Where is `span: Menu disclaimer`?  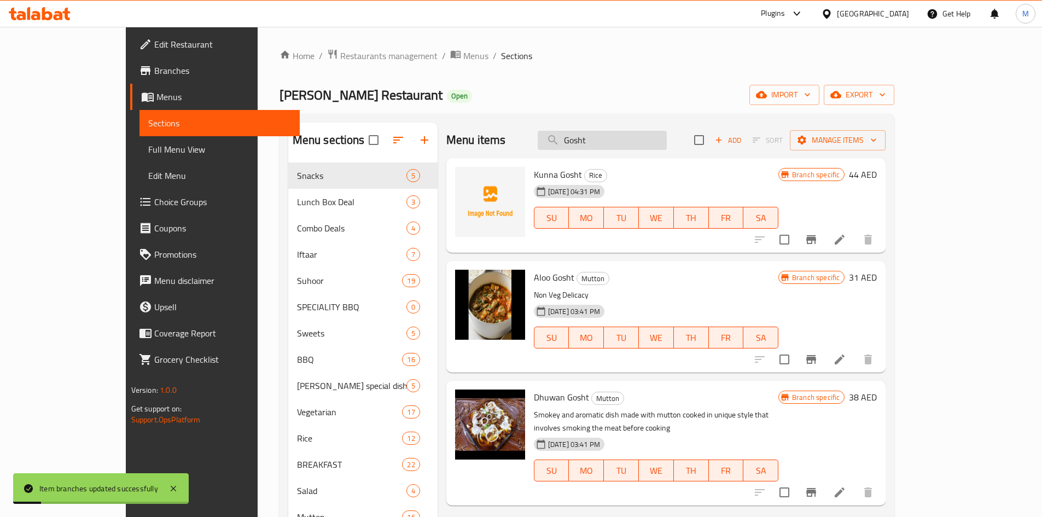 span: Menu disclaimer is located at coordinates (223, 281).